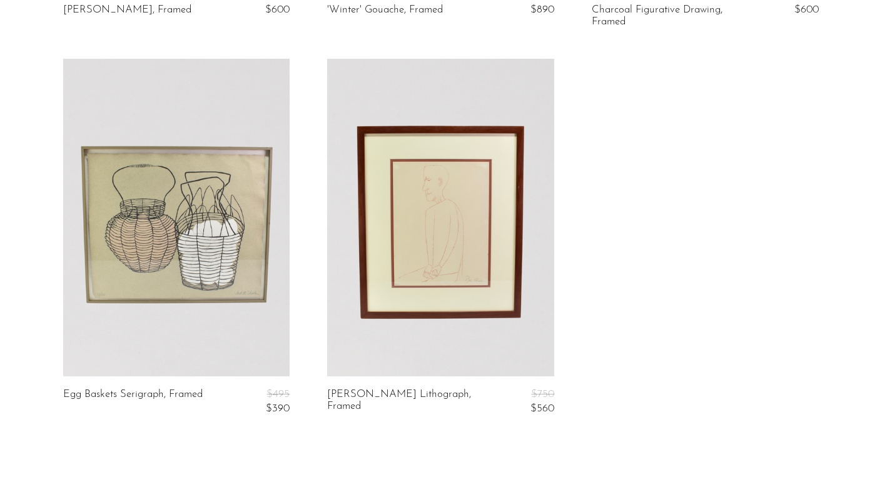 The width and height of the screenshot is (882, 482). Describe the element at coordinates (667, 16) in the screenshot. I see `a: Charcoal Figurative Drawing, Framed` at that location.